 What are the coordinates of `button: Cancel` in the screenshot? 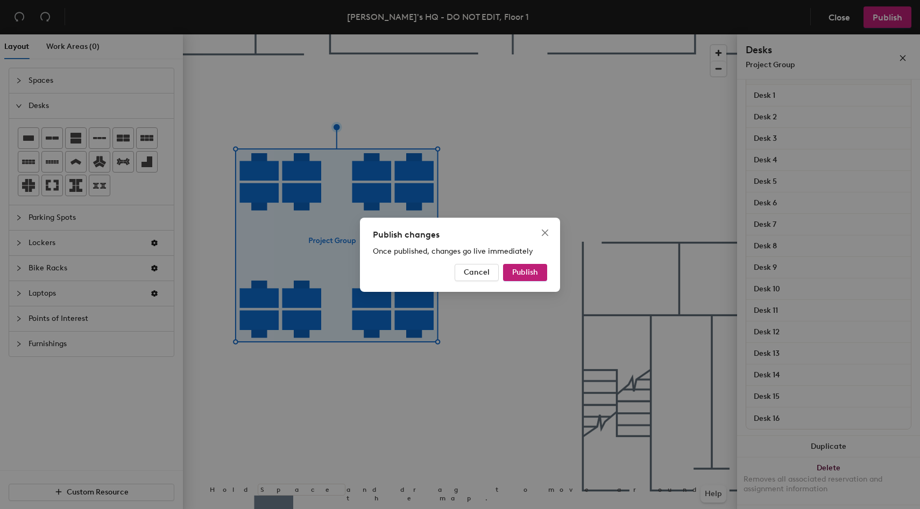 It's located at (477, 273).